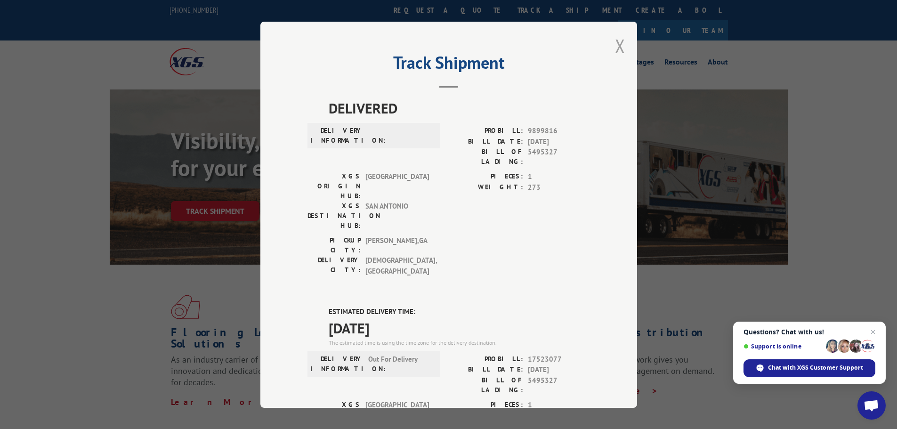 The height and width of the screenshot is (429, 897). What do you see at coordinates (815, 368) in the screenshot?
I see `span: Chat with XGS Customer Support` at bounding box center [815, 368].